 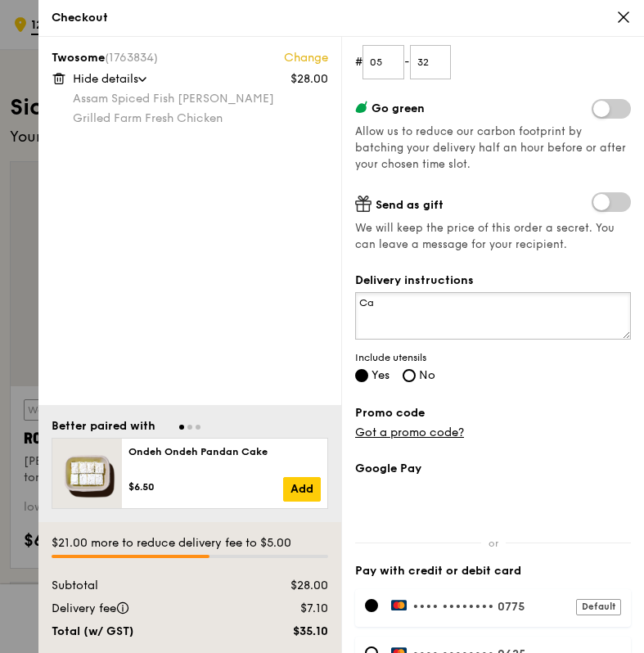 I want to click on span: Go to slide 2, so click(x=190, y=427).